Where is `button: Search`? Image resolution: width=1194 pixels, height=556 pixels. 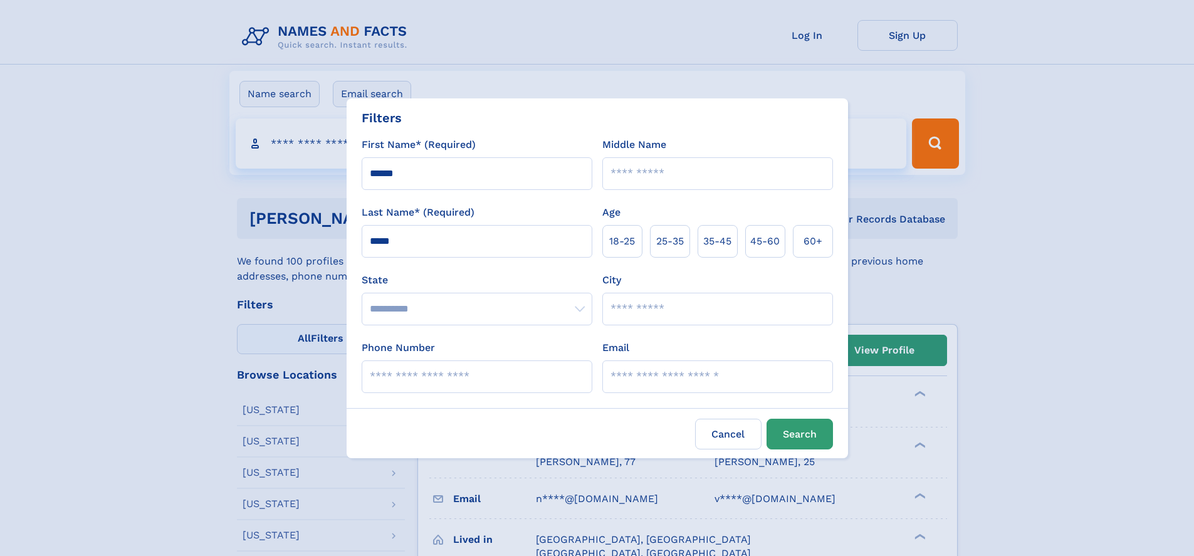 button: Search is located at coordinates (800, 434).